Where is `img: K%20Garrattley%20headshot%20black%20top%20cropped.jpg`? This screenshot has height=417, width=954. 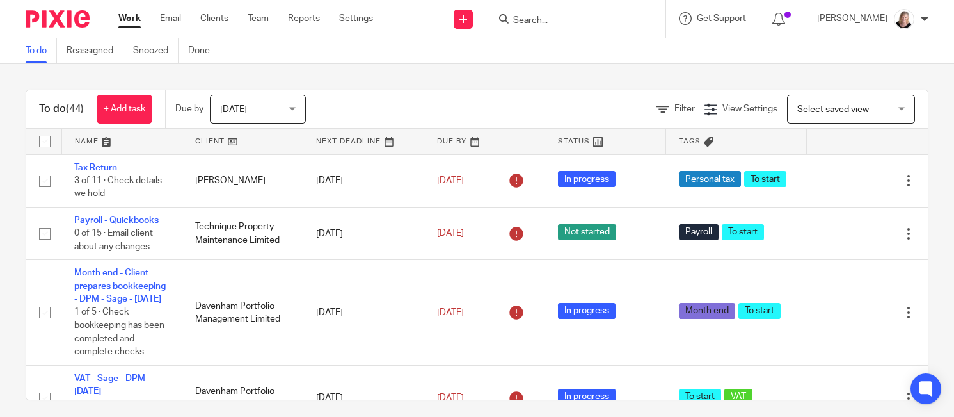 img: K%20Garrattley%20headshot%20black%20top%20cropped.jpg is located at coordinates (904, 19).